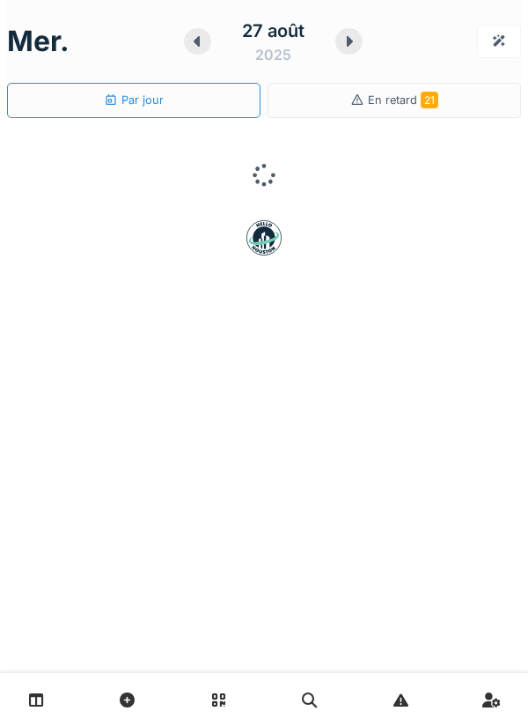 Image resolution: width=528 pixels, height=726 pixels. Describe the element at coordinates (403, 100) in the screenshot. I see `span: En retard` at that location.